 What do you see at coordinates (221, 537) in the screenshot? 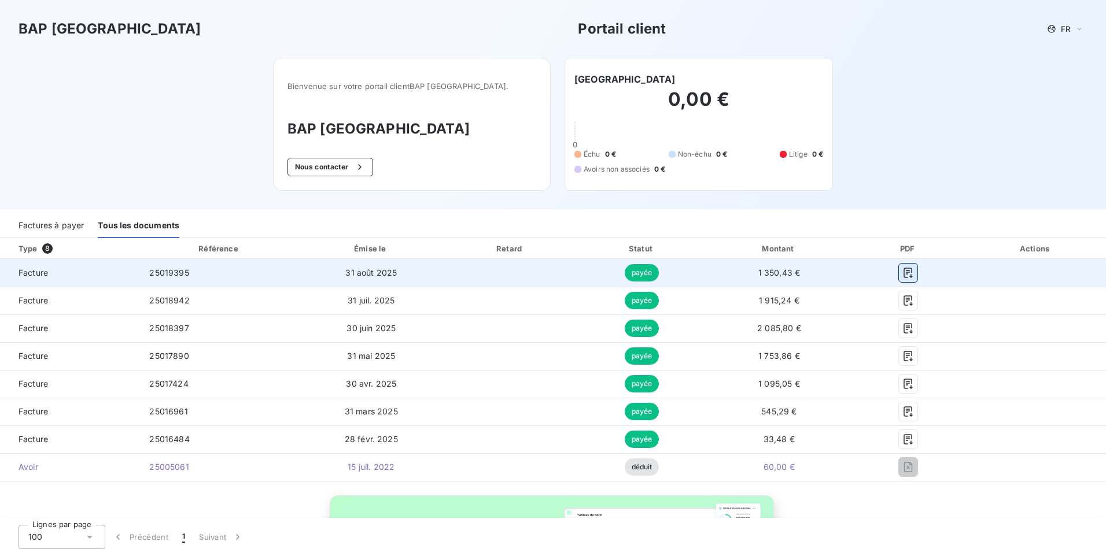
I see `button: Suivant` at bounding box center [221, 537].